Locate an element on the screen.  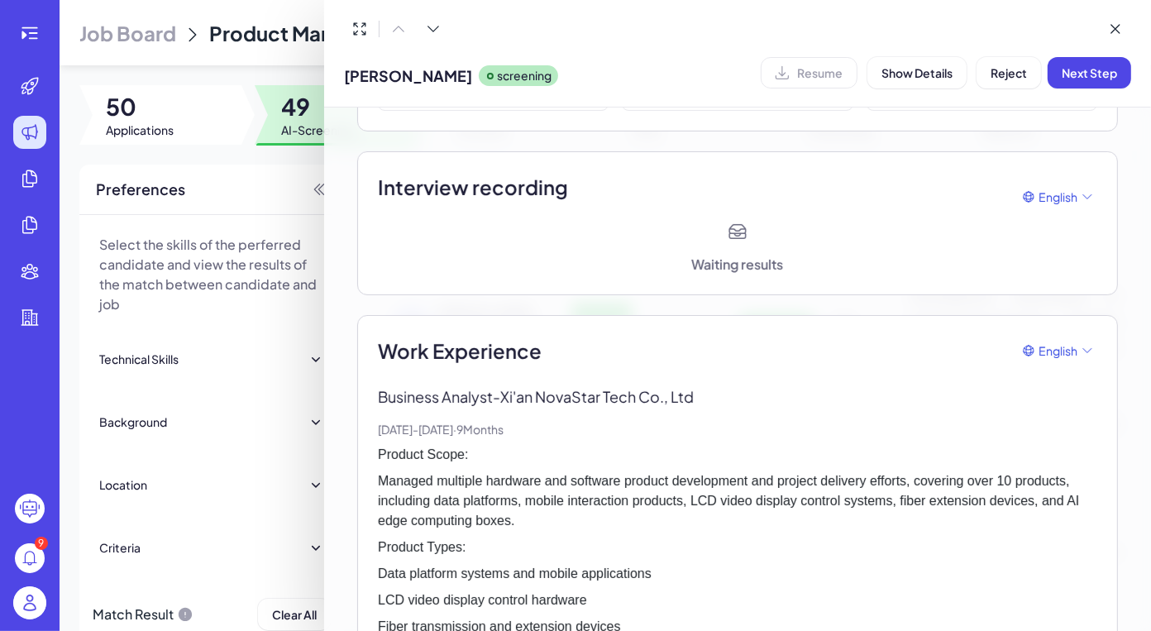
button: Next Step is located at coordinates (1089, 73).